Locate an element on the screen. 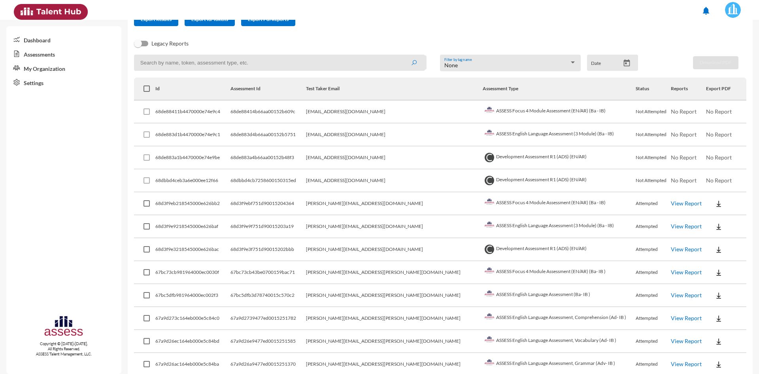  a: My Organization is located at coordinates (64, 68).